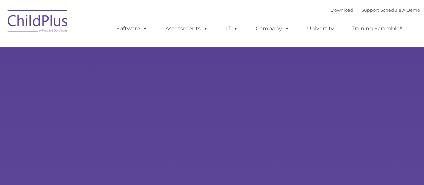 The height and width of the screenshot is (185, 424). Describe the element at coordinates (321, 29) in the screenshot. I see `a: University` at that location.